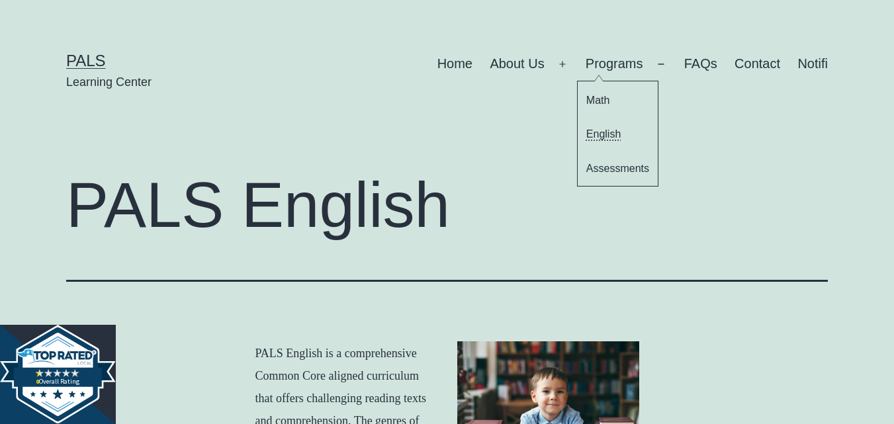 Image resolution: width=894 pixels, height=424 pixels. What do you see at coordinates (108, 82) in the screenshot?
I see `p: Learning Center` at bounding box center [108, 82].